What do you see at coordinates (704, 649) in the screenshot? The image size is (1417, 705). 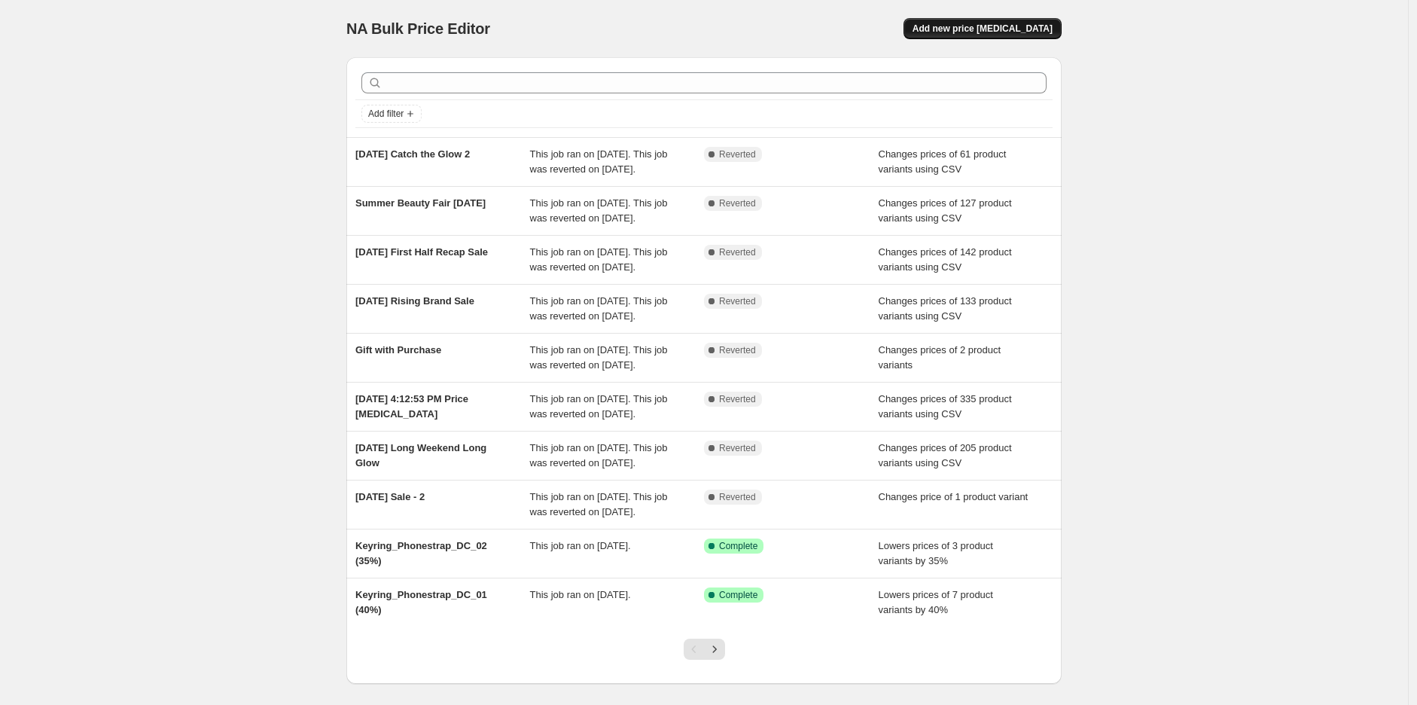 I see `nav: Pagination` at bounding box center [704, 649].